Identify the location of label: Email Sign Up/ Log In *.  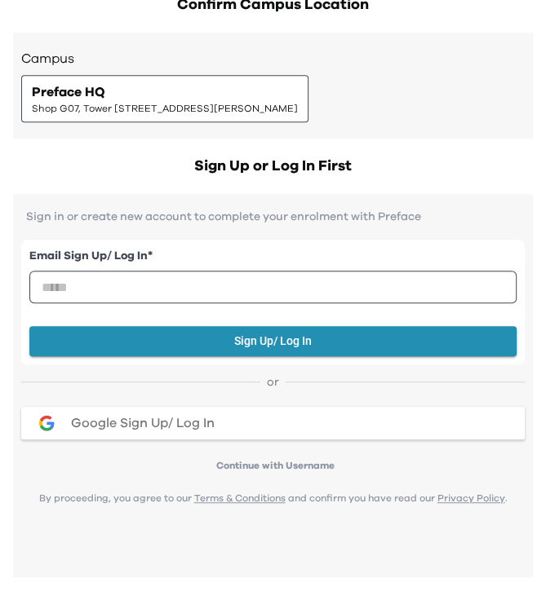
(272, 256).